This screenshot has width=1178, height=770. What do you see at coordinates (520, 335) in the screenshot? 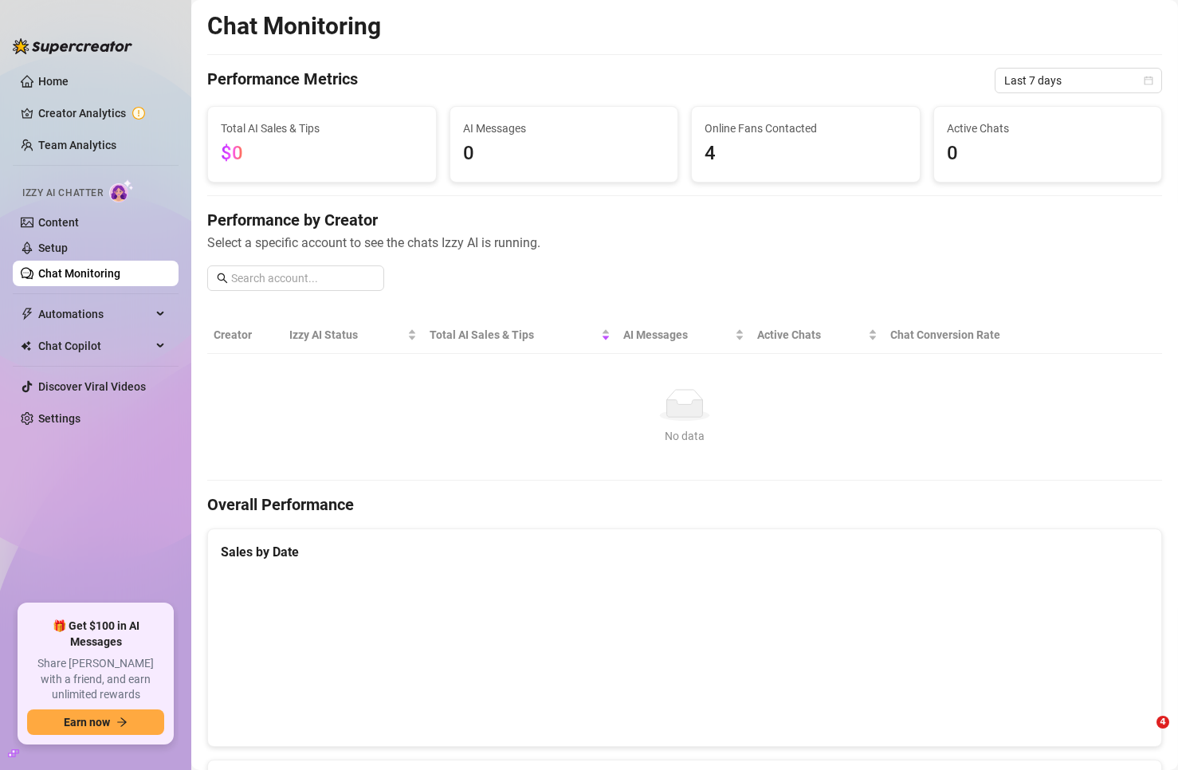
I see `th: Total AI Sales & Tips` at bounding box center [520, 335].